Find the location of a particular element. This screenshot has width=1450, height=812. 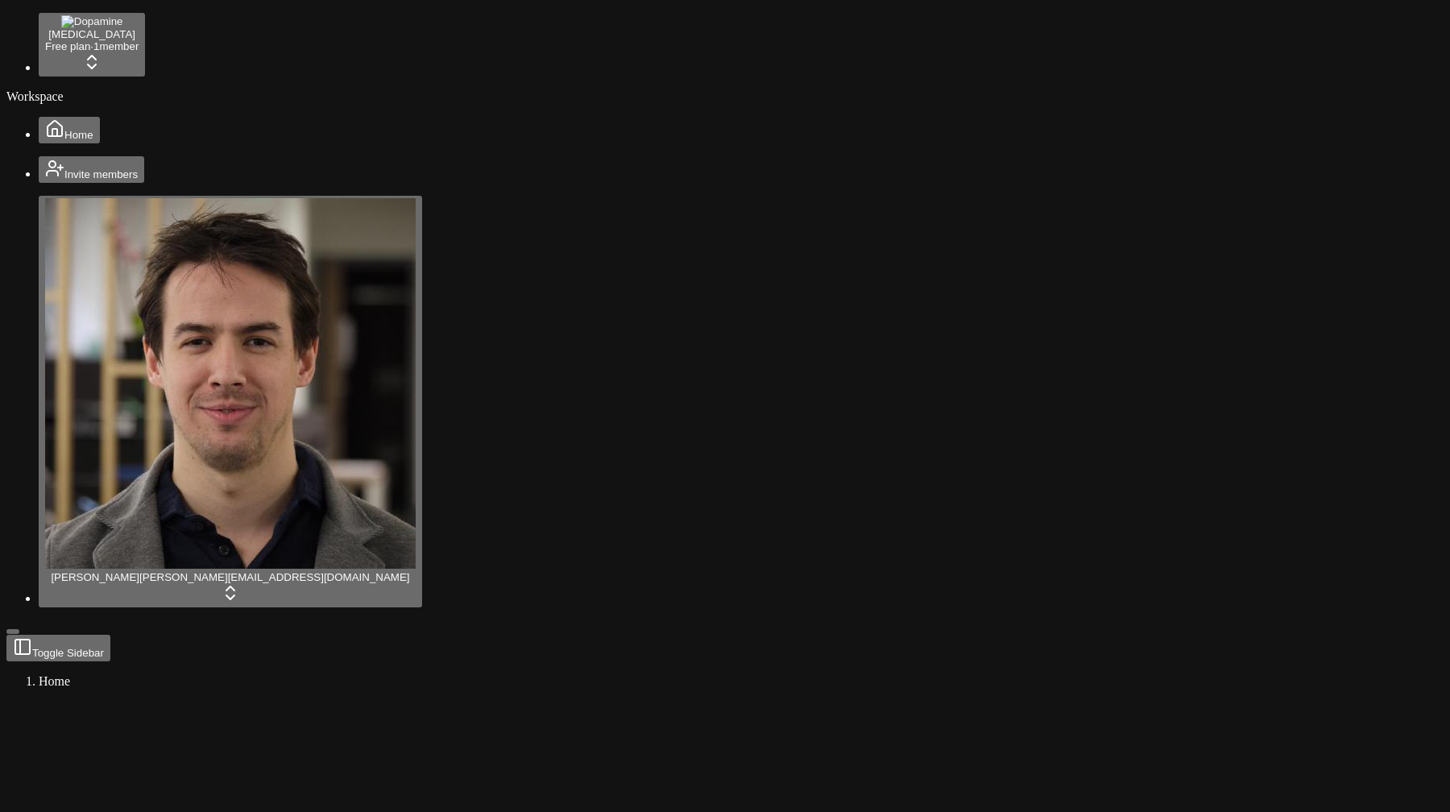

img: Jonathan Beurel is located at coordinates (230, 383).